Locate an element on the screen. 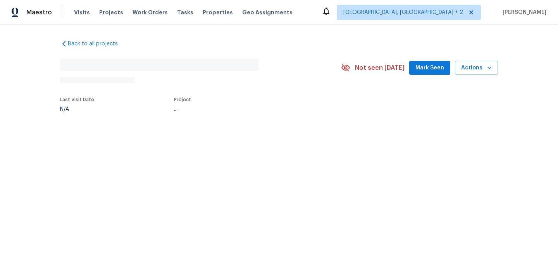  span: Visits is located at coordinates (82, 12).